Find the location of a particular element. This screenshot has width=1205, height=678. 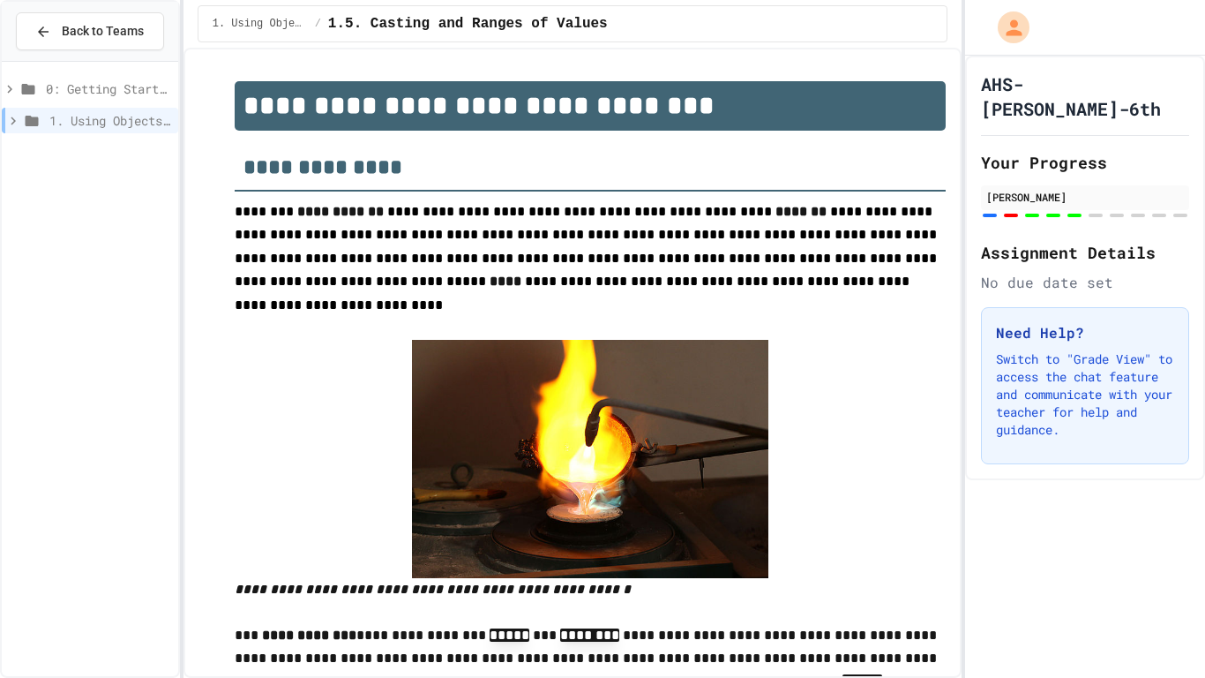

div: My Account is located at coordinates (1007, 27).